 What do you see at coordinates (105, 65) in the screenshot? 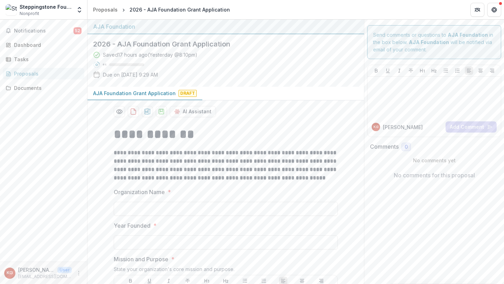
I see `p: 0 %` at bounding box center [105, 65].